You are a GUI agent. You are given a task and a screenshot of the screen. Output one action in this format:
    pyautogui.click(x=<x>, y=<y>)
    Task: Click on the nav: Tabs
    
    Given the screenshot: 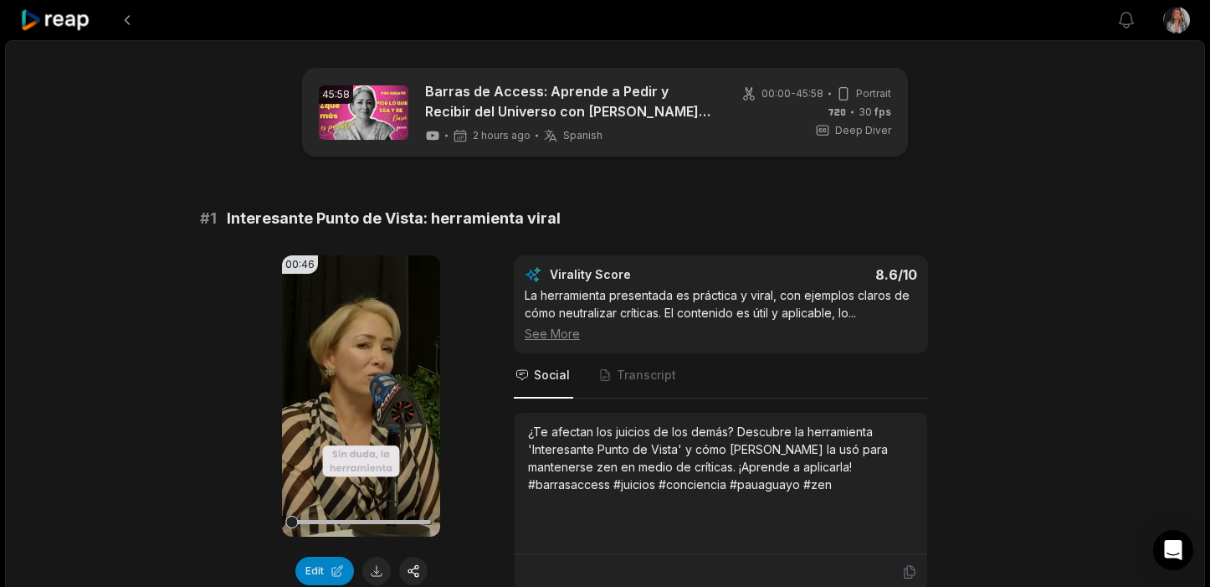 What is the action you would take?
    pyautogui.click(x=721, y=376)
    